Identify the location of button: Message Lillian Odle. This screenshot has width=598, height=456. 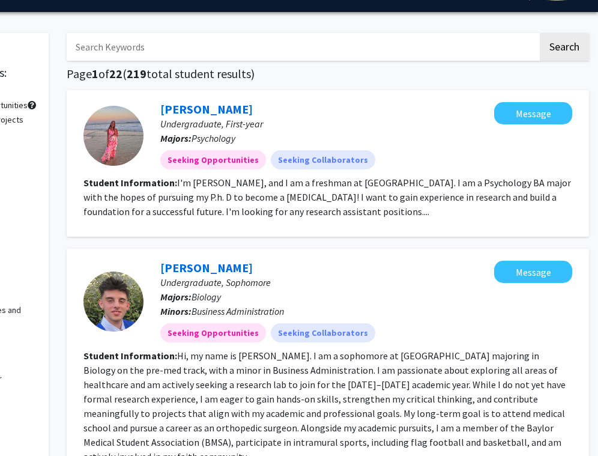
(533, 113).